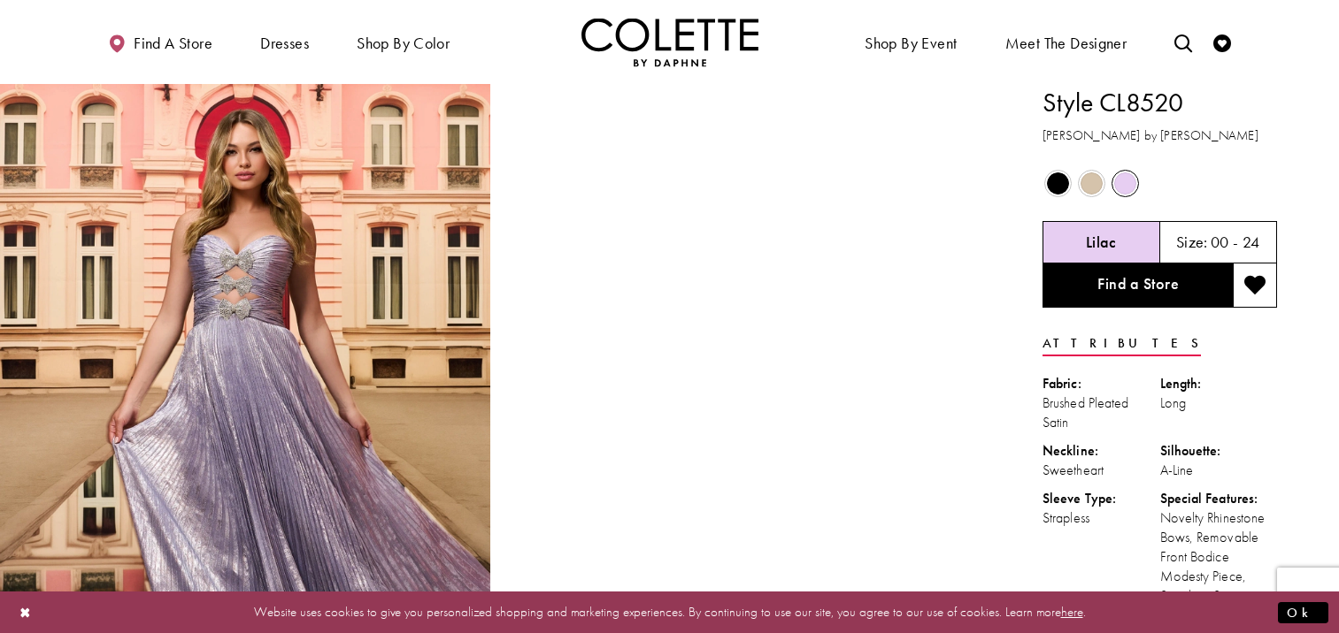  I want to click on div: Product color controls state depends on size chosen, so click(1159, 184).